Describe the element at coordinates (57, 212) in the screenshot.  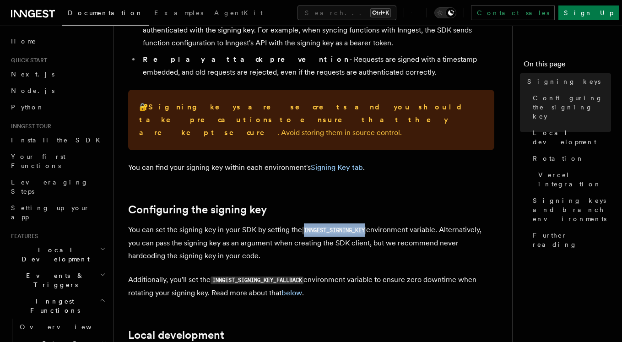
I see `a: Setting up your app` at that location.